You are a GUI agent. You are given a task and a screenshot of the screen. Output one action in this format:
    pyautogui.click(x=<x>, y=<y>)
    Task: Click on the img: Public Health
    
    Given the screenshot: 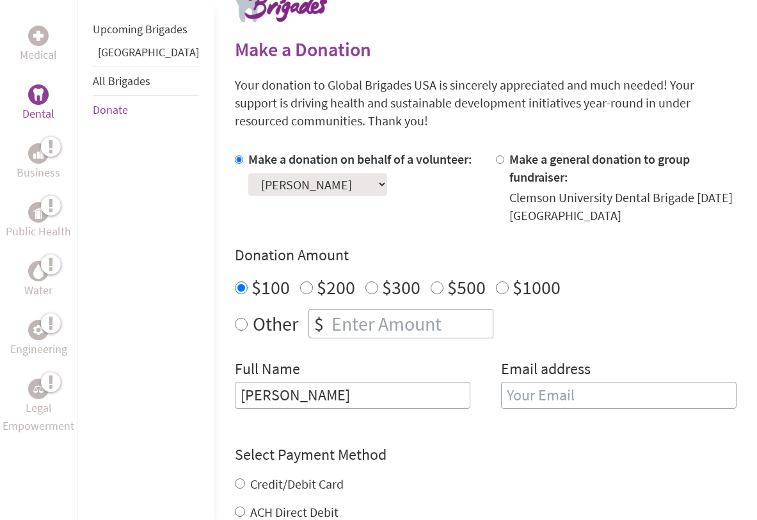 What is the action you would take?
    pyautogui.click(x=38, y=212)
    